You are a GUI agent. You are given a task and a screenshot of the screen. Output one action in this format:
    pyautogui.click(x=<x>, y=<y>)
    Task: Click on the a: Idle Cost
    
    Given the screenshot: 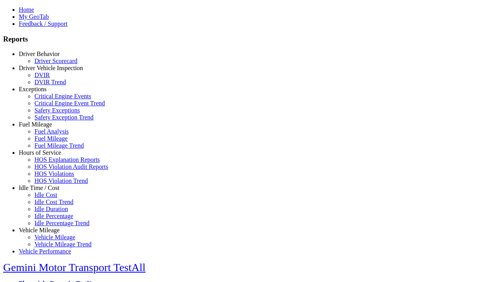 What is the action you would take?
    pyautogui.click(x=46, y=194)
    